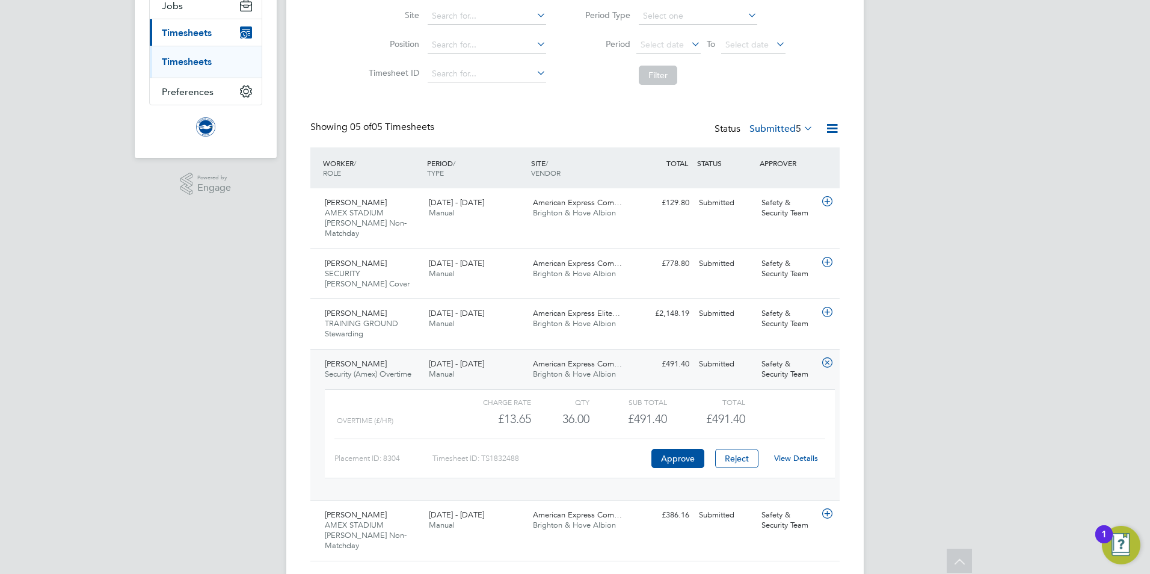 The image size is (1150, 574). I want to click on div: £129.80, so click(663, 203).